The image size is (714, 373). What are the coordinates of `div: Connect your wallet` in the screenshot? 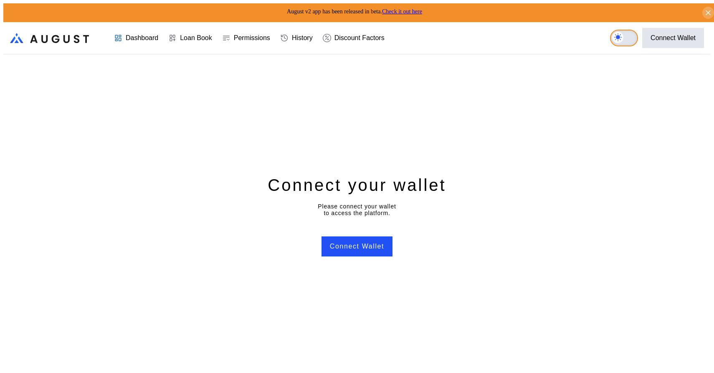 It's located at (357, 185).